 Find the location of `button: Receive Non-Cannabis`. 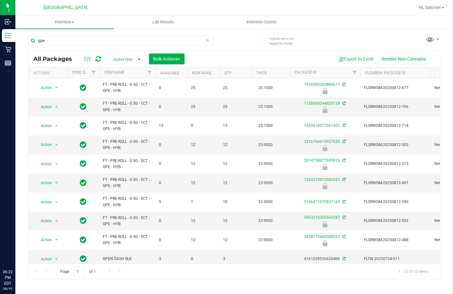

button: Receive Non-Cannabis is located at coordinates (404, 59).